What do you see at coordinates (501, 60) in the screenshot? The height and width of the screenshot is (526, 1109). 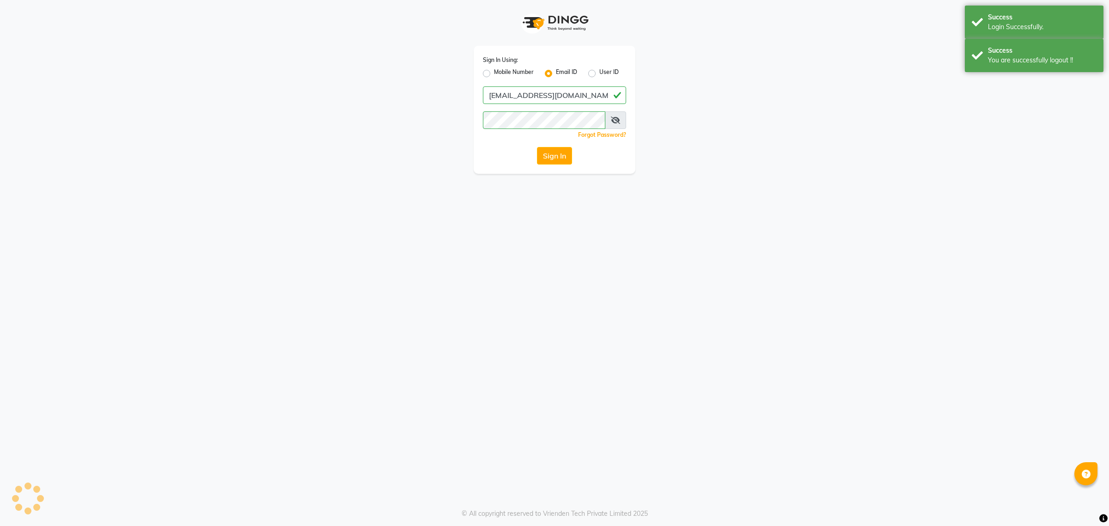 I see `label: Sign In Using:` at bounding box center [501, 60].